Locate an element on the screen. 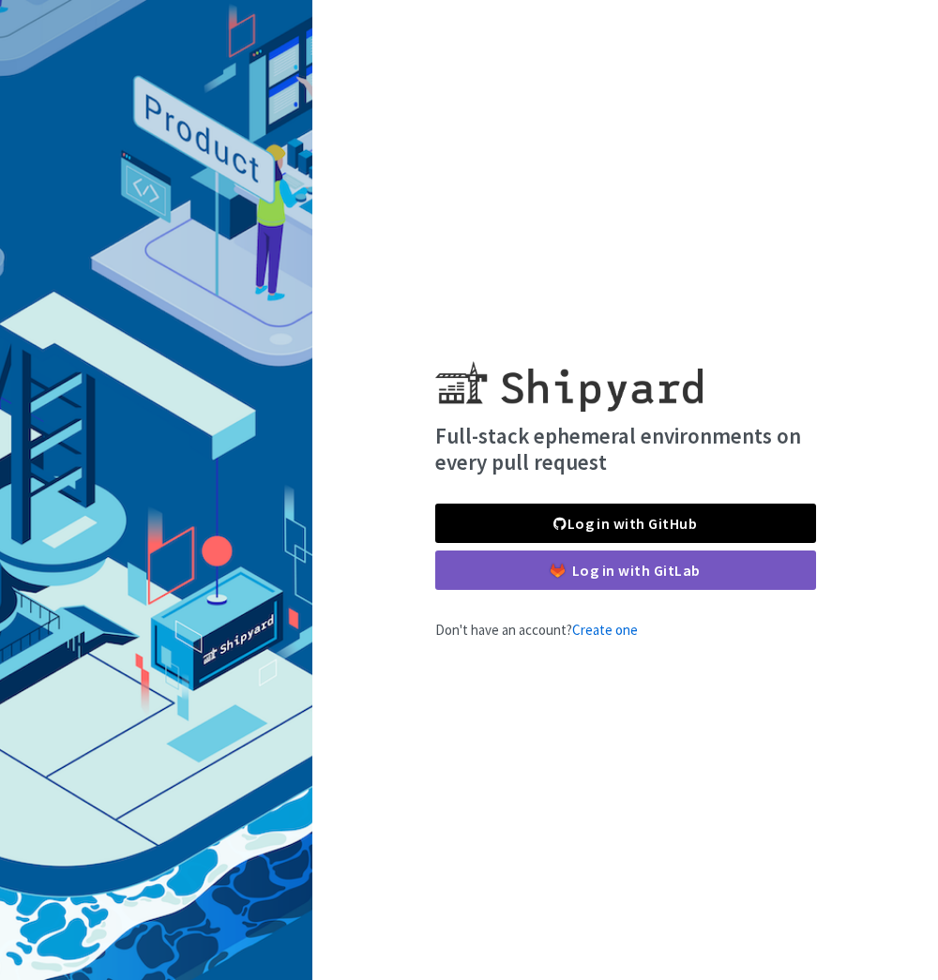 This screenshot has width=938, height=980. img: Shipyard logo is located at coordinates (568, 375).